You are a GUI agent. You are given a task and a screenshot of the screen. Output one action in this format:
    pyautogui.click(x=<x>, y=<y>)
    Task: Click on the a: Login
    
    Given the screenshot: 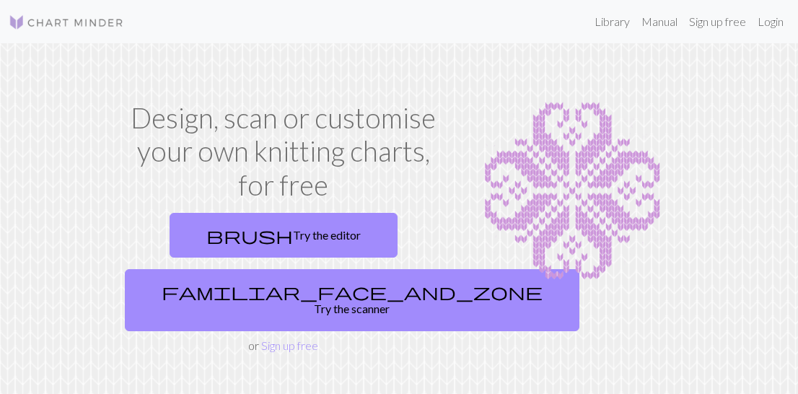 What is the action you would take?
    pyautogui.click(x=771, y=22)
    